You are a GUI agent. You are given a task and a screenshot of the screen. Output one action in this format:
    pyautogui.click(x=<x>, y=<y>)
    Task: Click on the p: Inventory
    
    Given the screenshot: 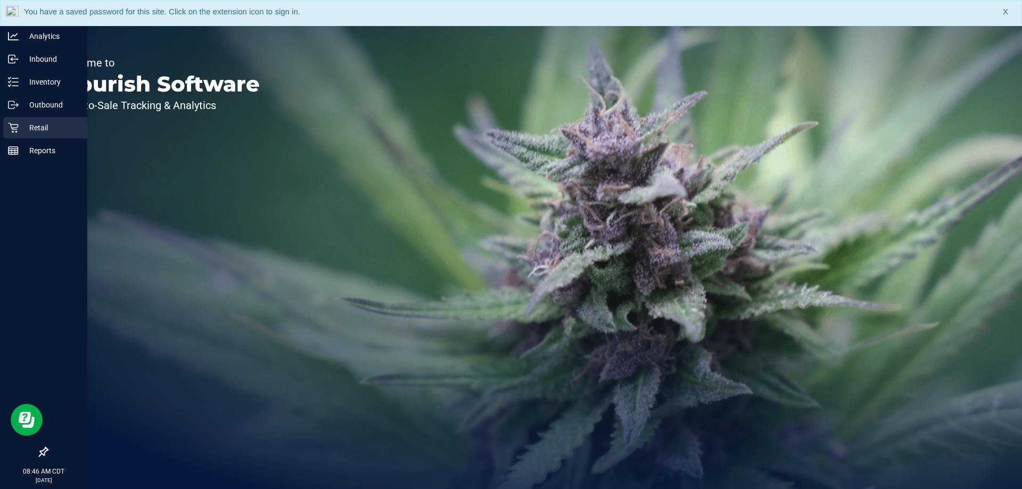 What is the action you would take?
    pyautogui.click(x=51, y=82)
    